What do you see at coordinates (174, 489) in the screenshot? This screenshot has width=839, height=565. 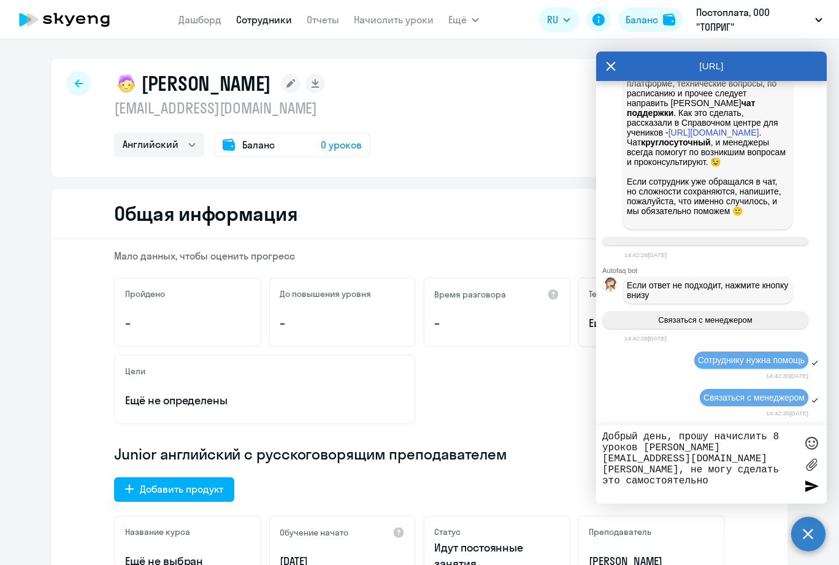 I see `button: Добавить продукт` at bounding box center [174, 489].